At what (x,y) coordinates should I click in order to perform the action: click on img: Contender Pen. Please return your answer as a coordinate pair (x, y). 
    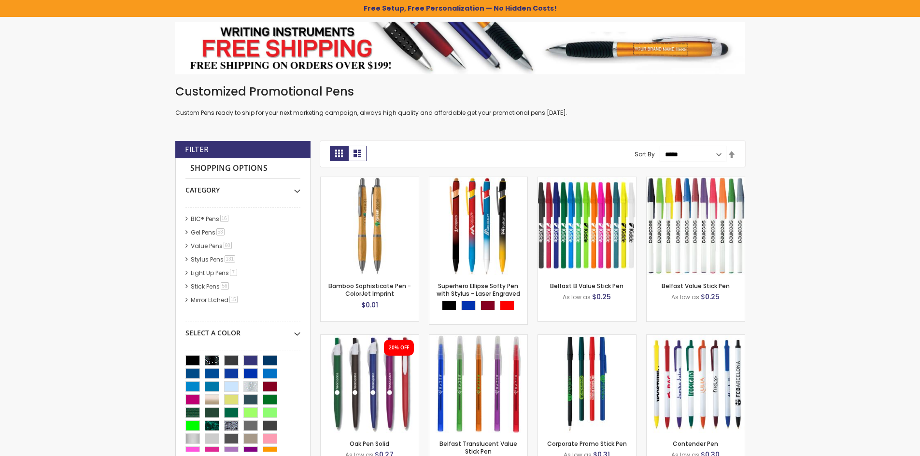
    Looking at the image, I should click on (695, 384).